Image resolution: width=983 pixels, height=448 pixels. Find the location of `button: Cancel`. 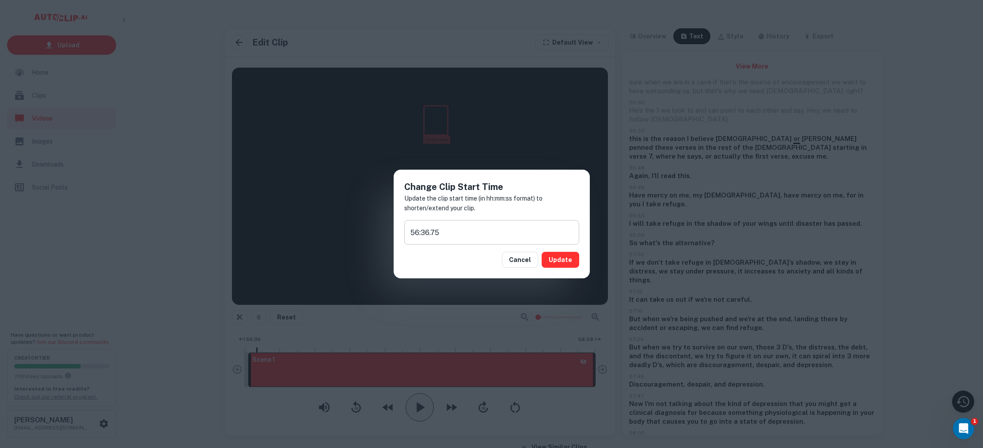

button: Cancel is located at coordinates (520, 260).